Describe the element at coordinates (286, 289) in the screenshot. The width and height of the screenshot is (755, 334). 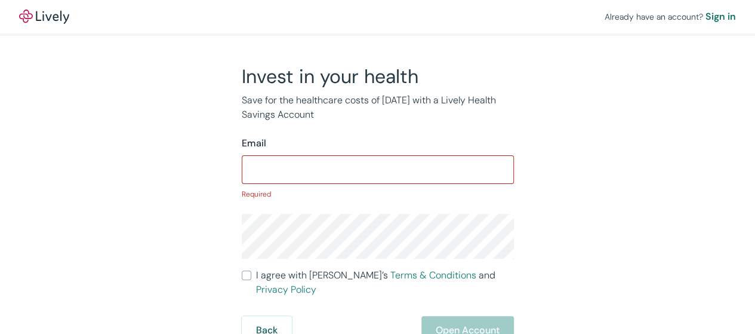
I see `a: Privacy Policy` at that location.